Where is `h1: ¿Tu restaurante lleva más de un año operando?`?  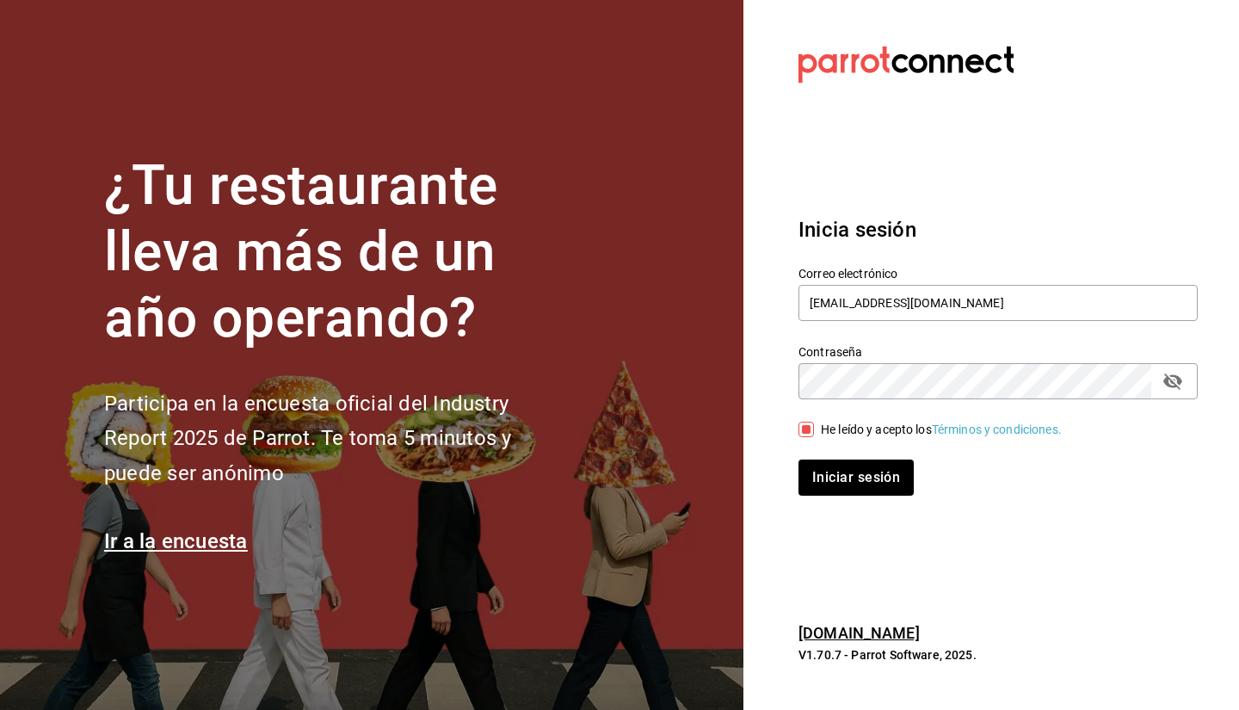
h1: ¿Tu restaurante lleva más de un año operando? is located at coordinates (336, 252).